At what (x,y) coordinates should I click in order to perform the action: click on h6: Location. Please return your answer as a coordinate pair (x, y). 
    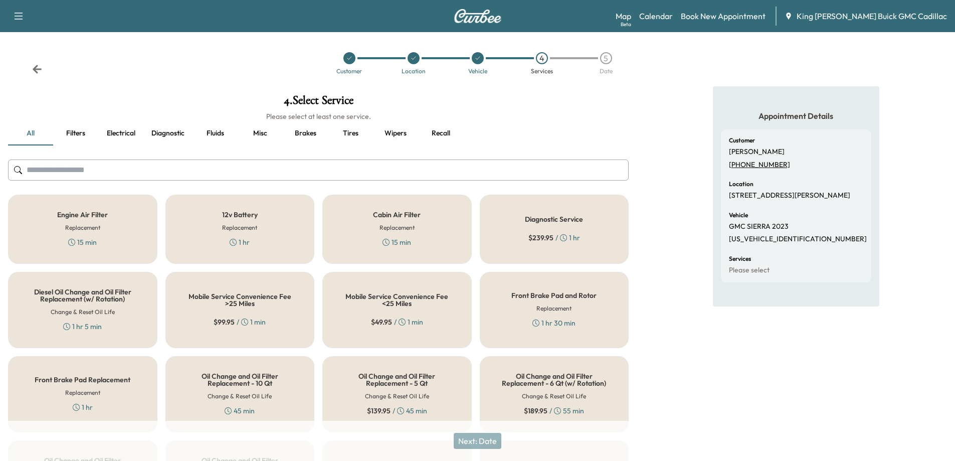
    Looking at the image, I should click on (741, 184).